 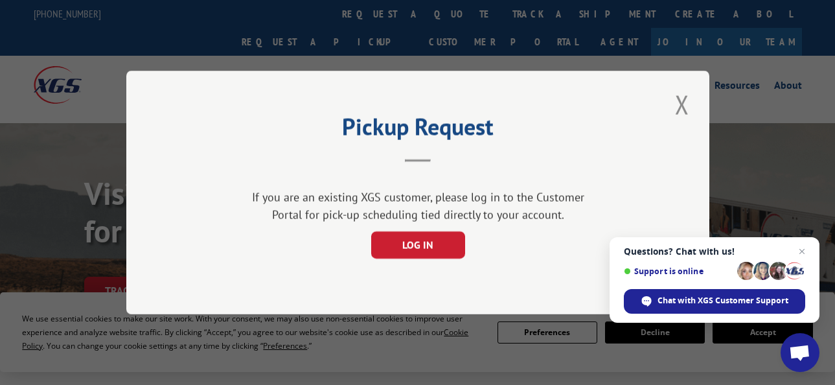 What do you see at coordinates (418, 206) in the screenshot?
I see `div: If you are an existing XGS customer, please log in to the Customer Portal for pick-up scheduling ...` at bounding box center [418, 206].